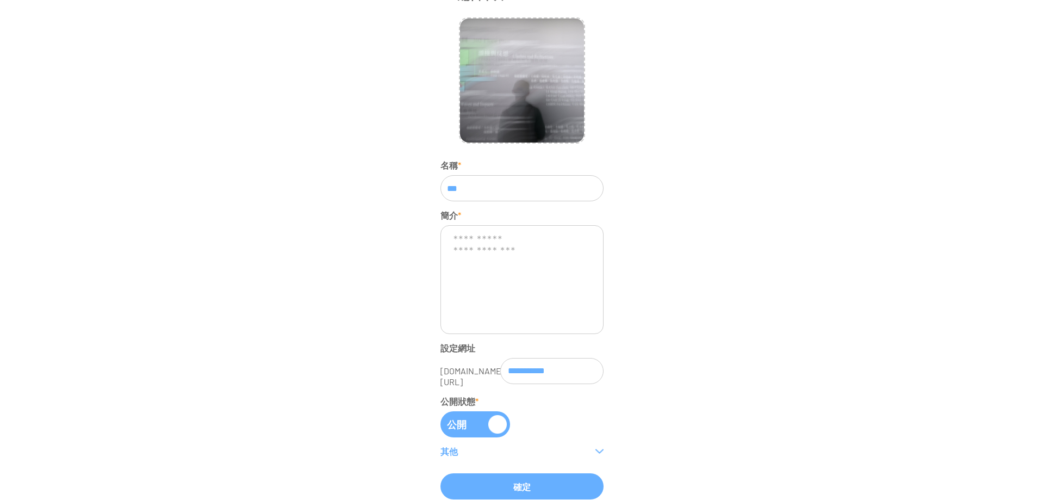 This screenshot has width=1044, height=500. I want to click on div: 公開, so click(475, 424).